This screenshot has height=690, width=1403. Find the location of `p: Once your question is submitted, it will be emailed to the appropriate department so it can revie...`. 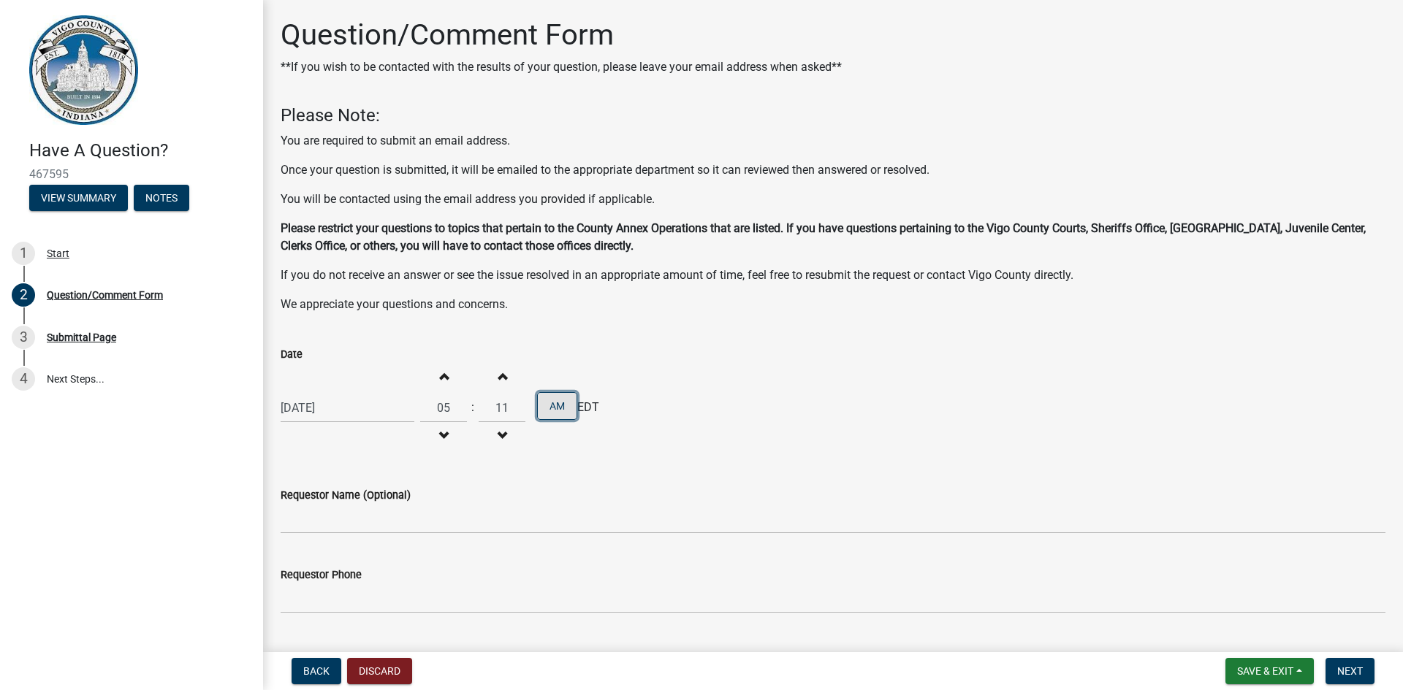

p: Once your question is submitted, it will be emailed to the appropriate department so it can revie... is located at coordinates (833, 170).